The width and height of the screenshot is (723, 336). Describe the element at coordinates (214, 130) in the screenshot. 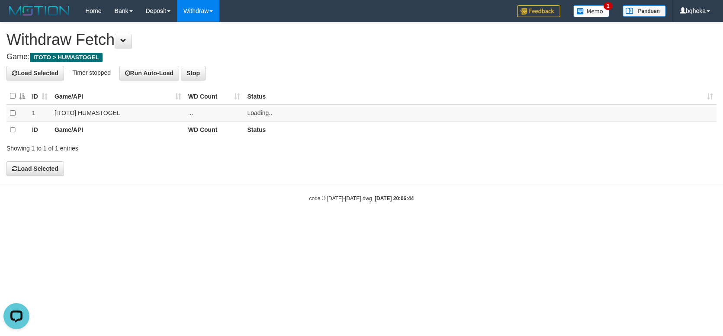

I see `th: WD Count` at that location.